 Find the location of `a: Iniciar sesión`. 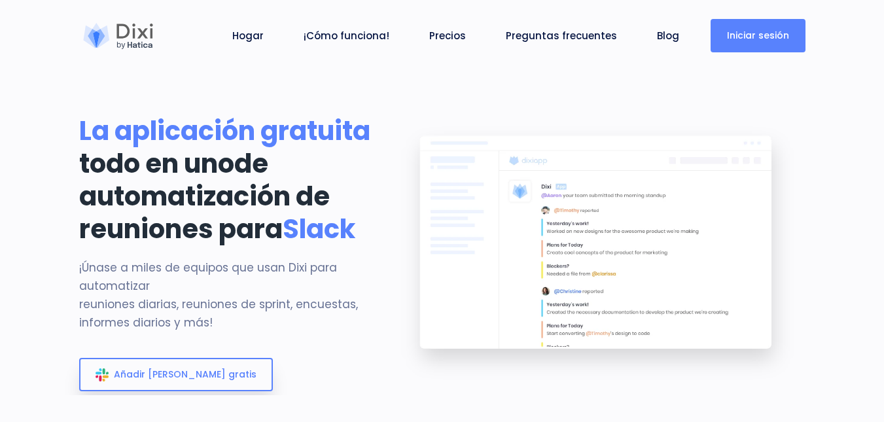

a: Iniciar sesión is located at coordinates (758, 35).